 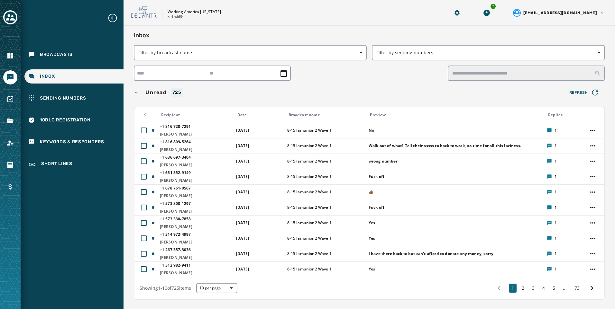 I want to click on span: Inbox, so click(x=47, y=77).